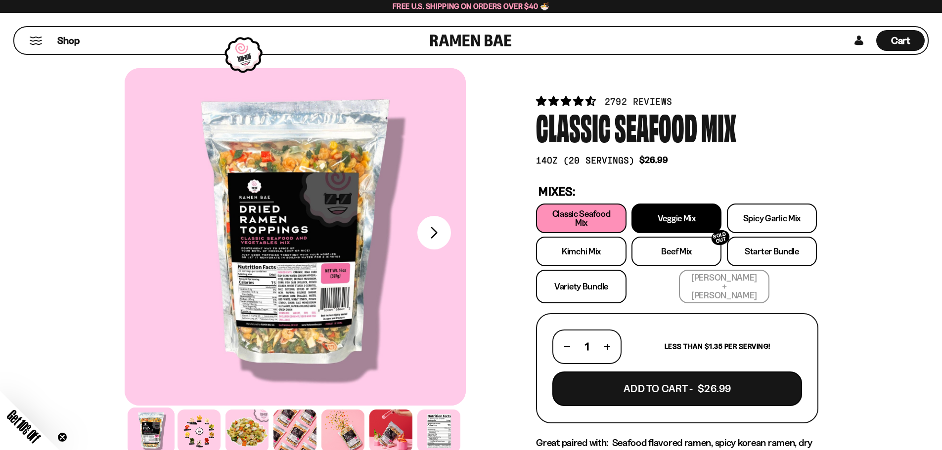  What do you see at coordinates (434, 233) in the screenshot?
I see `button: Next` at bounding box center [434, 233].